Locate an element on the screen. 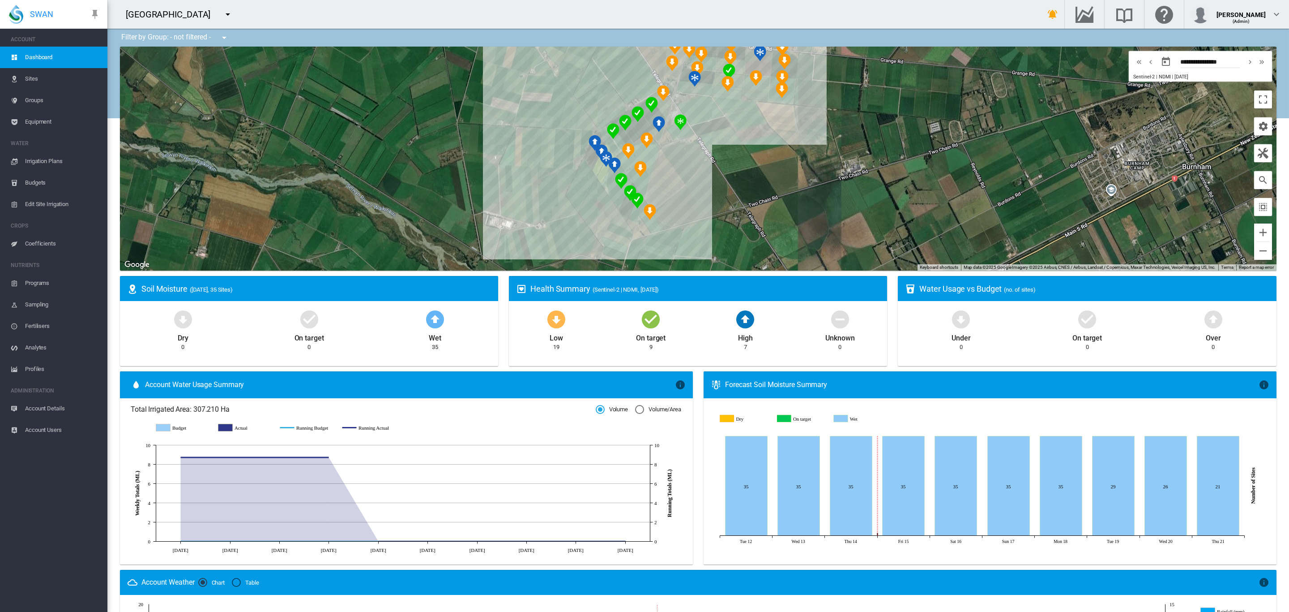  div: Dry is located at coordinates (183, 336).